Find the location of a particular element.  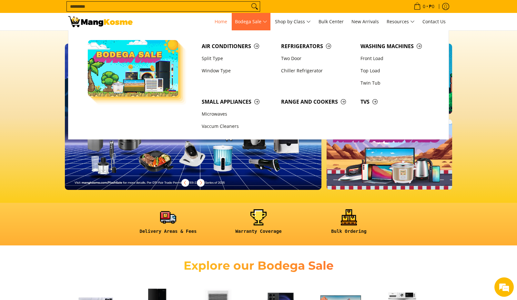

span: Shop by Class is located at coordinates (293, 22).